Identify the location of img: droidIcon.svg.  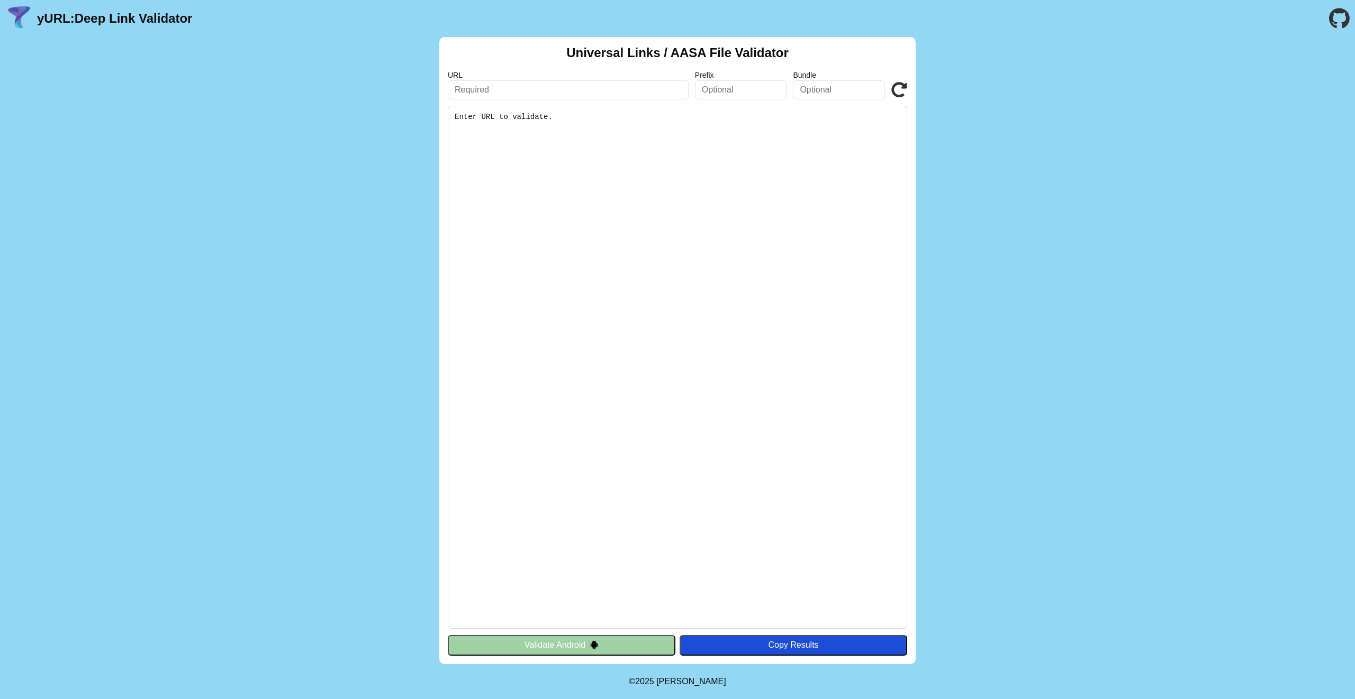
(594, 645).